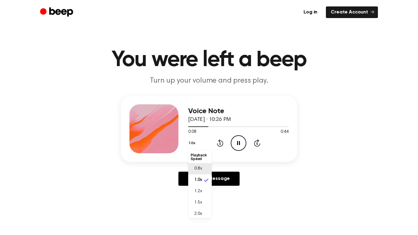 The image size is (418, 235). Describe the element at coordinates (310, 12) in the screenshot. I see `a: Log in` at that location.